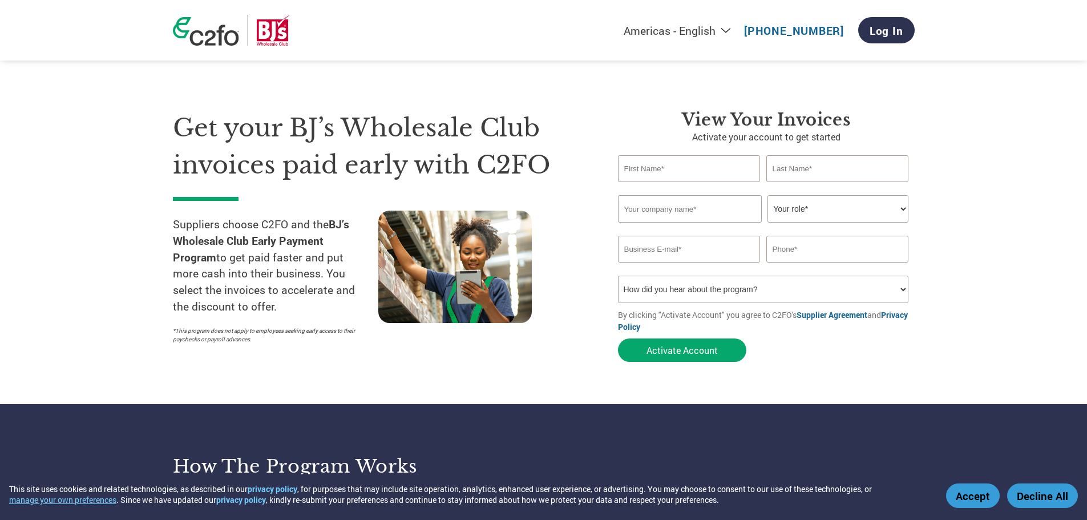  What do you see at coordinates (273, 30) in the screenshot?
I see `img: BJ’s Wholesale Club` at bounding box center [273, 30].